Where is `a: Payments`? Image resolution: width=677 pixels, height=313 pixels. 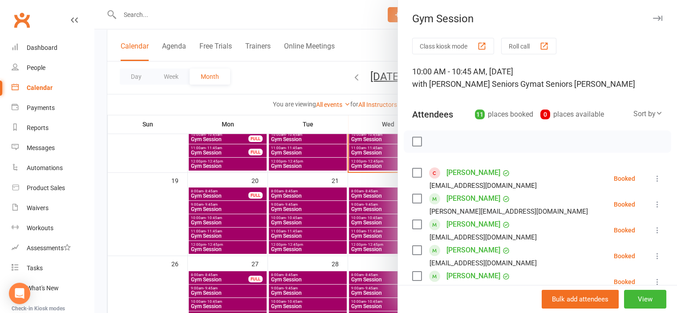 a: Payments is located at coordinates (53, 108).